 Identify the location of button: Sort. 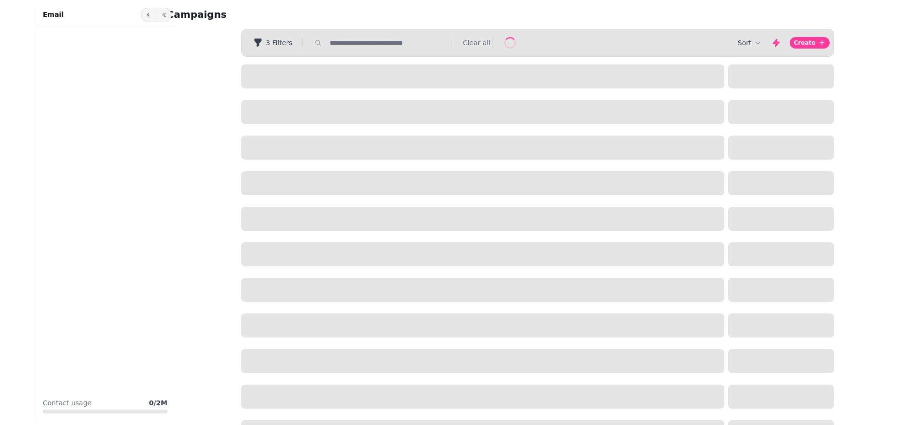
(750, 43).